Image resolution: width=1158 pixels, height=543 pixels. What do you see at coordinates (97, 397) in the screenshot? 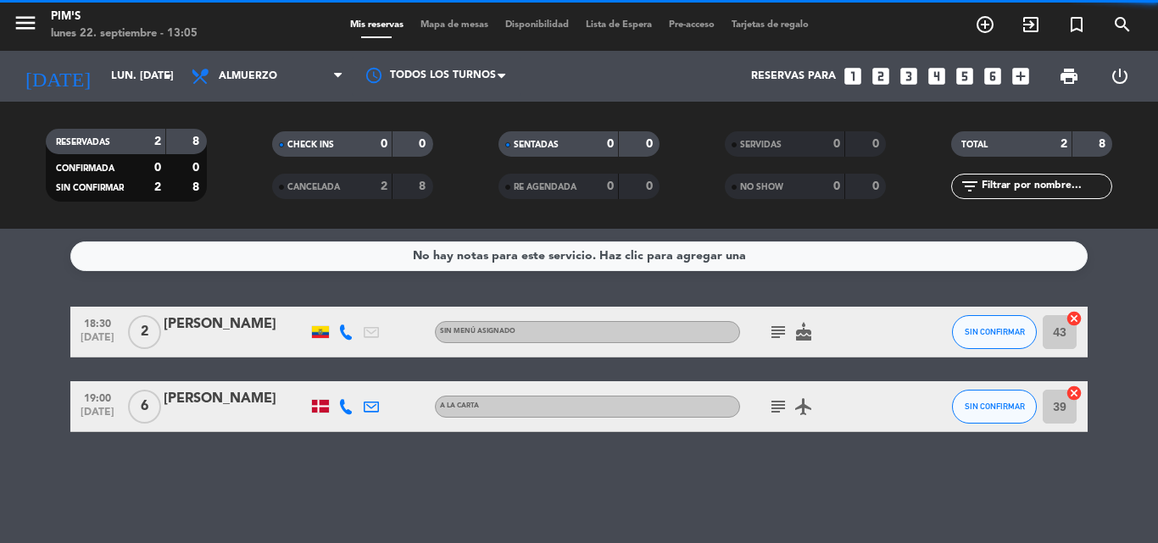
I see `span: 19:00` at bounding box center [97, 397].